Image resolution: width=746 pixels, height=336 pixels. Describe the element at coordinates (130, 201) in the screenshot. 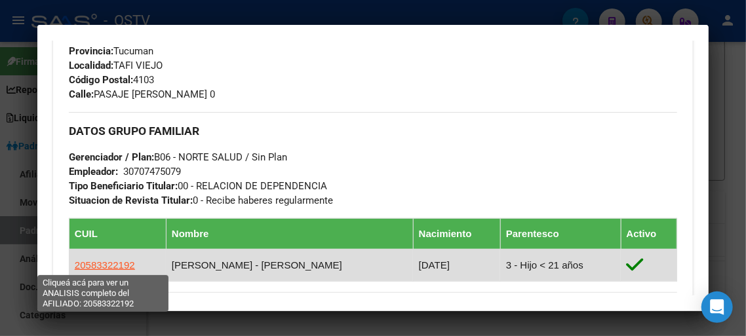

I see `strong: Situacion de Revista Titular:` at that location.